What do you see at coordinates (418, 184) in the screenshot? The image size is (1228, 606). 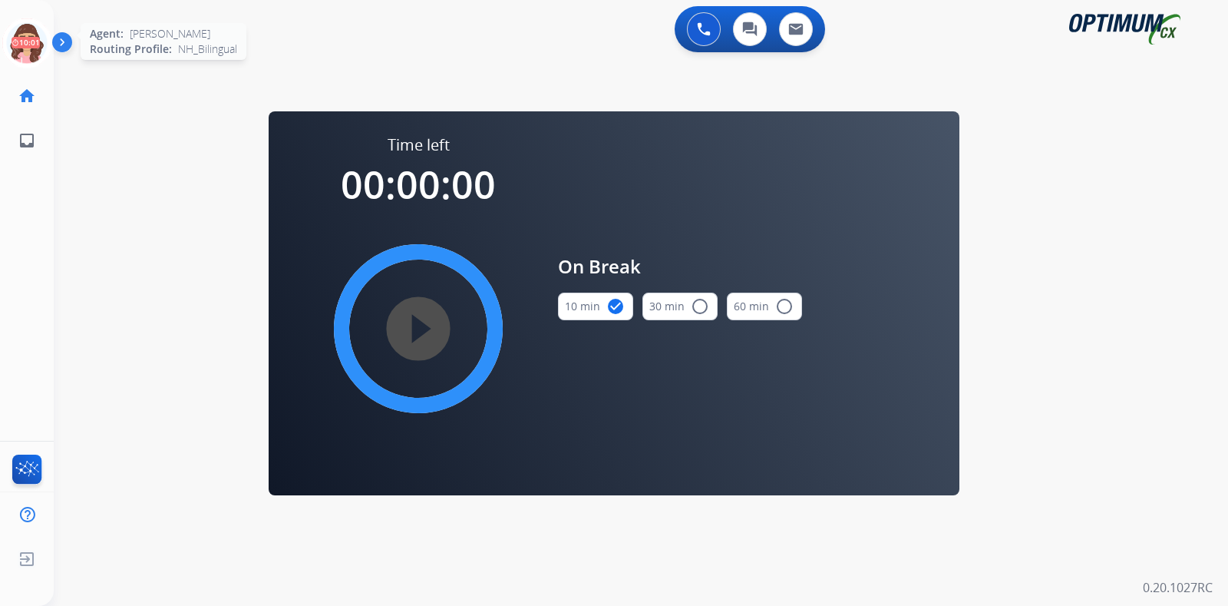 I see `span: 00:00:00` at bounding box center [418, 184].